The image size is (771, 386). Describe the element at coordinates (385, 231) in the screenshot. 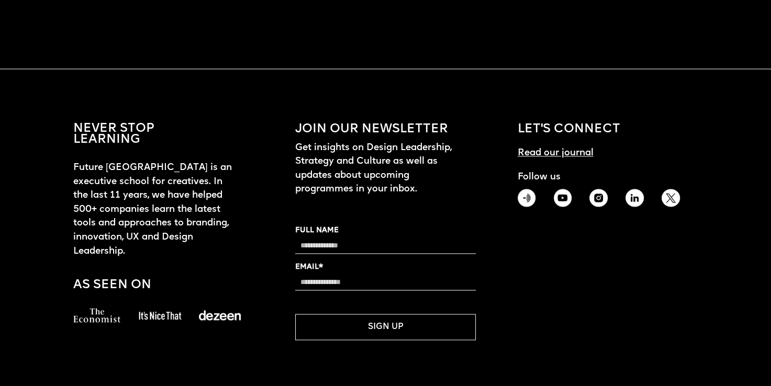

I see `label: FULL NAME` at that location.